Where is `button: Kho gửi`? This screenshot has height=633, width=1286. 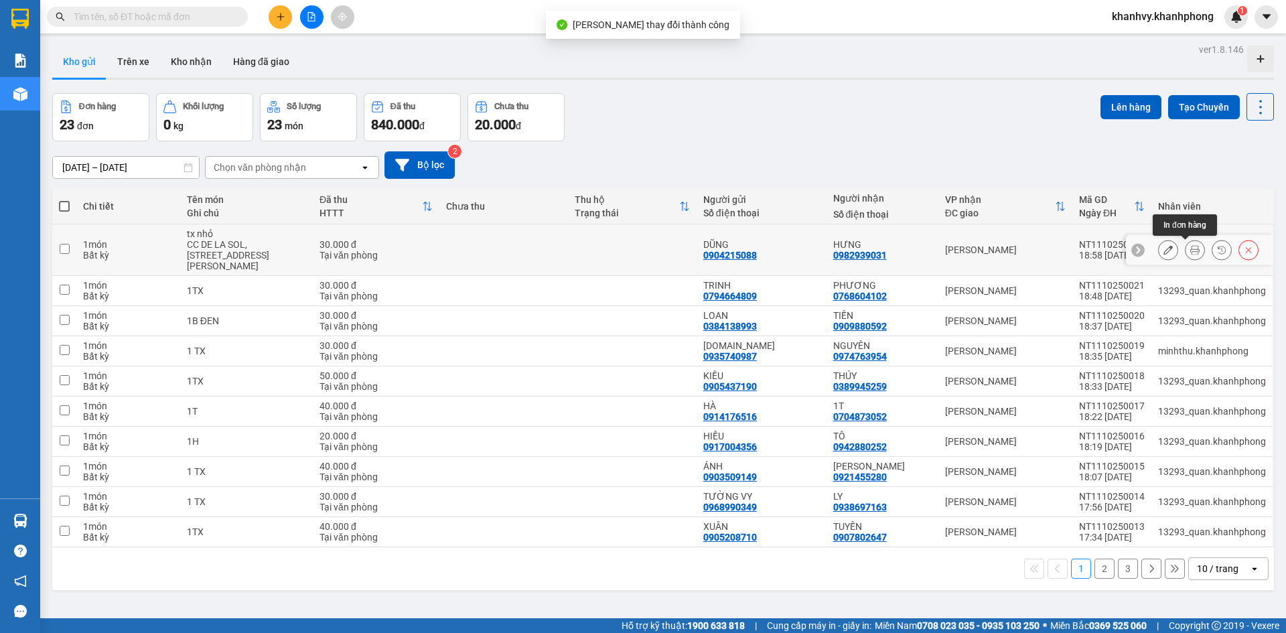 button: Kho gửi is located at coordinates (79, 62).